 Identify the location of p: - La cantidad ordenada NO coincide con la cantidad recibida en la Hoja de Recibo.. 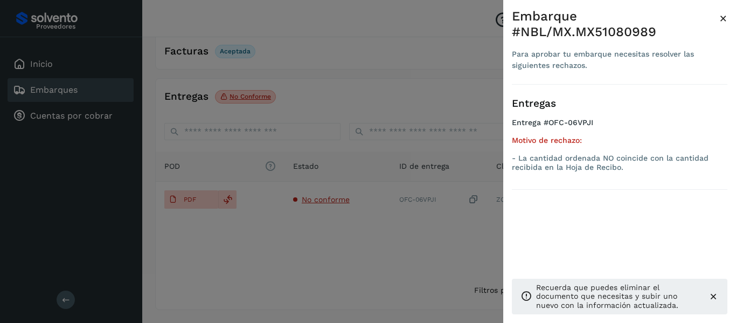
(619, 163).